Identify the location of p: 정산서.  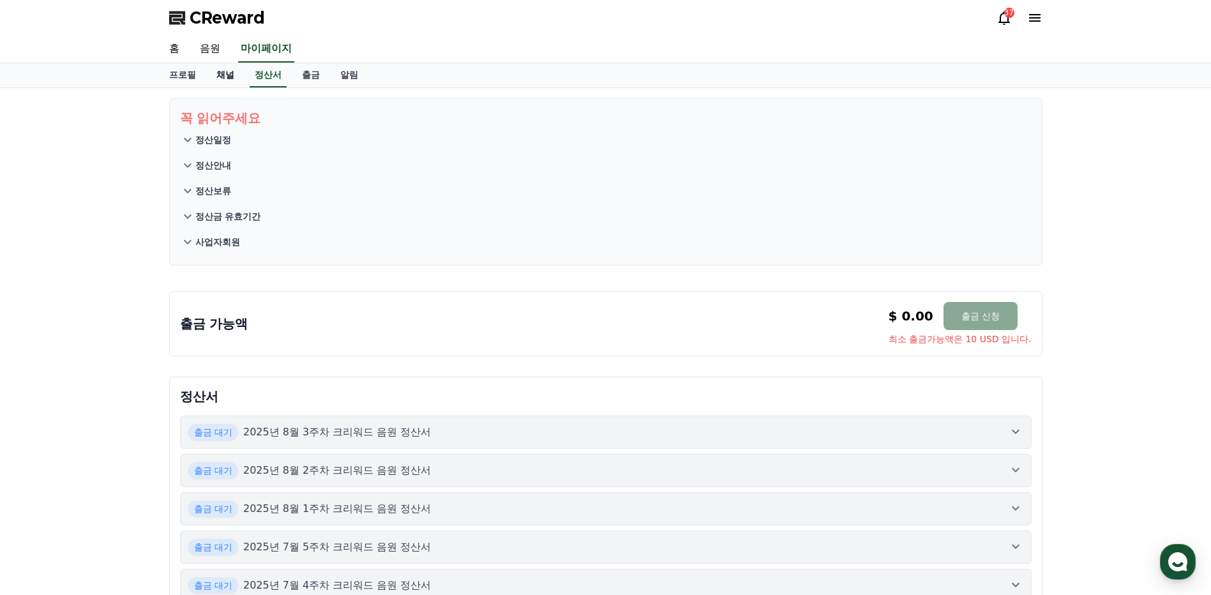
(606, 397).